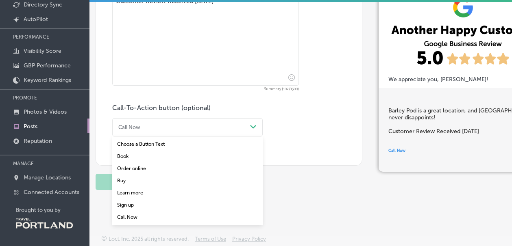  What do you see at coordinates (47, 80) in the screenshot?
I see `p: Keyword Rankings` at bounding box center [47, 80].